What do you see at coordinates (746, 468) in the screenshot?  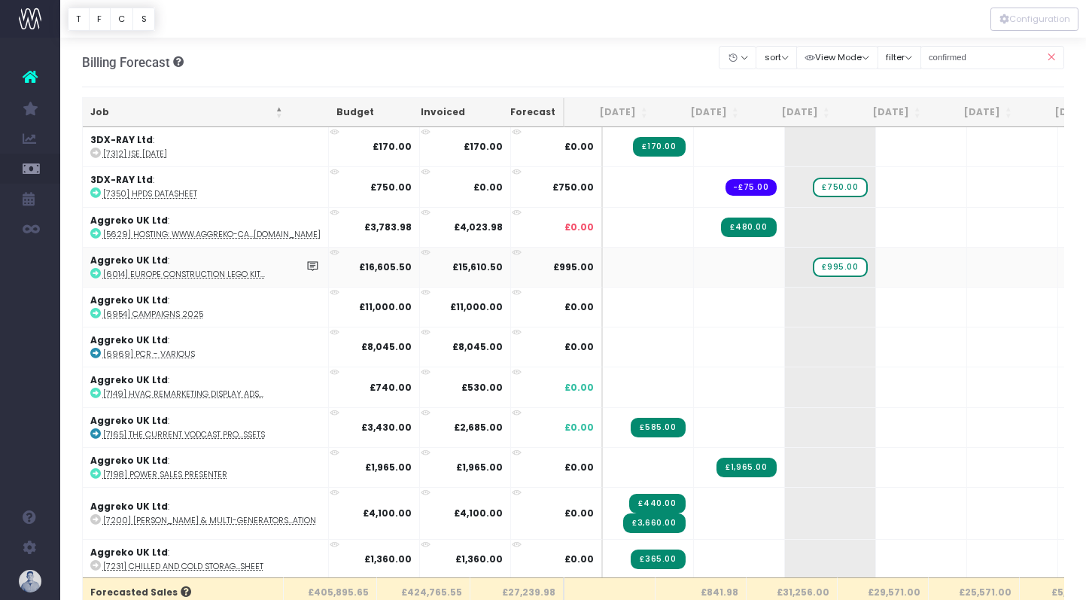 I see `span: Streamtime Invoice: 5202 – [7198] Power Sales Presenter` at bounding box center [746, 468].